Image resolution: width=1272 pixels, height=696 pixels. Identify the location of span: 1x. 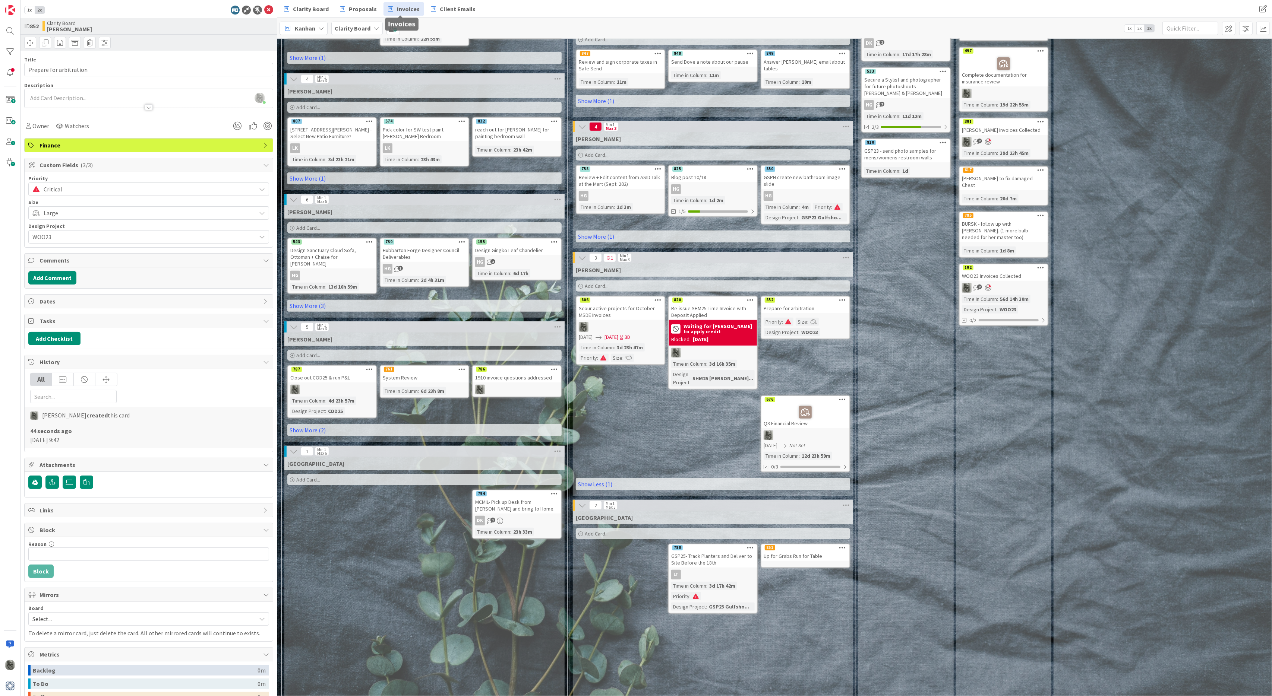
(29, 10).